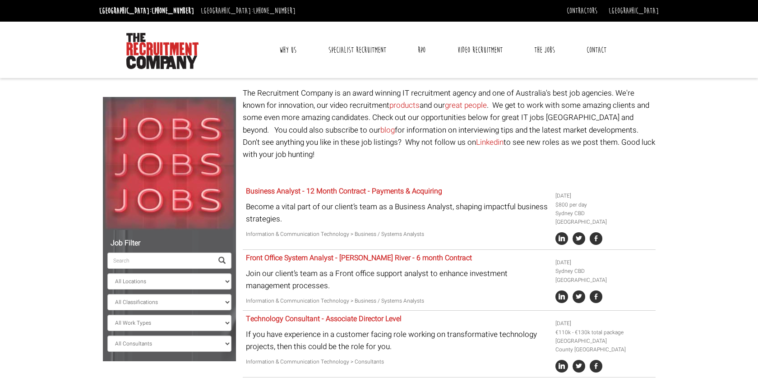  I want to click on img: The Recruitment Company, so click(162, 51).